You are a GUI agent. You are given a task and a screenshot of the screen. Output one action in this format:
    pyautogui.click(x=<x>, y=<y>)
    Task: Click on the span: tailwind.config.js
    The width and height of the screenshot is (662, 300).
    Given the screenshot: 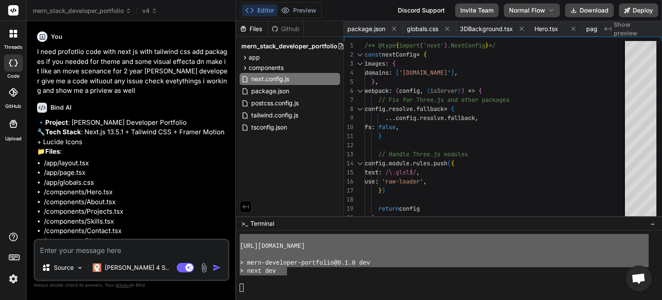 What is the action you would take?
    pyautogui.click(x=275, y=115)
    